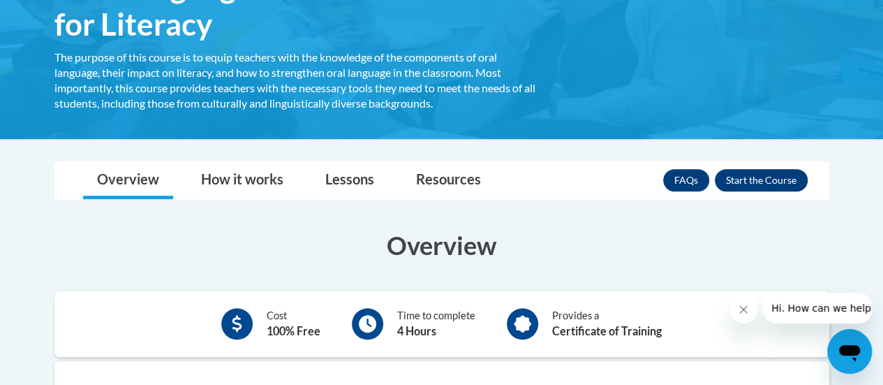 The image size is (883, 385). Describe the element at coordinates (442, 245) in the screenshot. I see `h3: Overview` at that location.